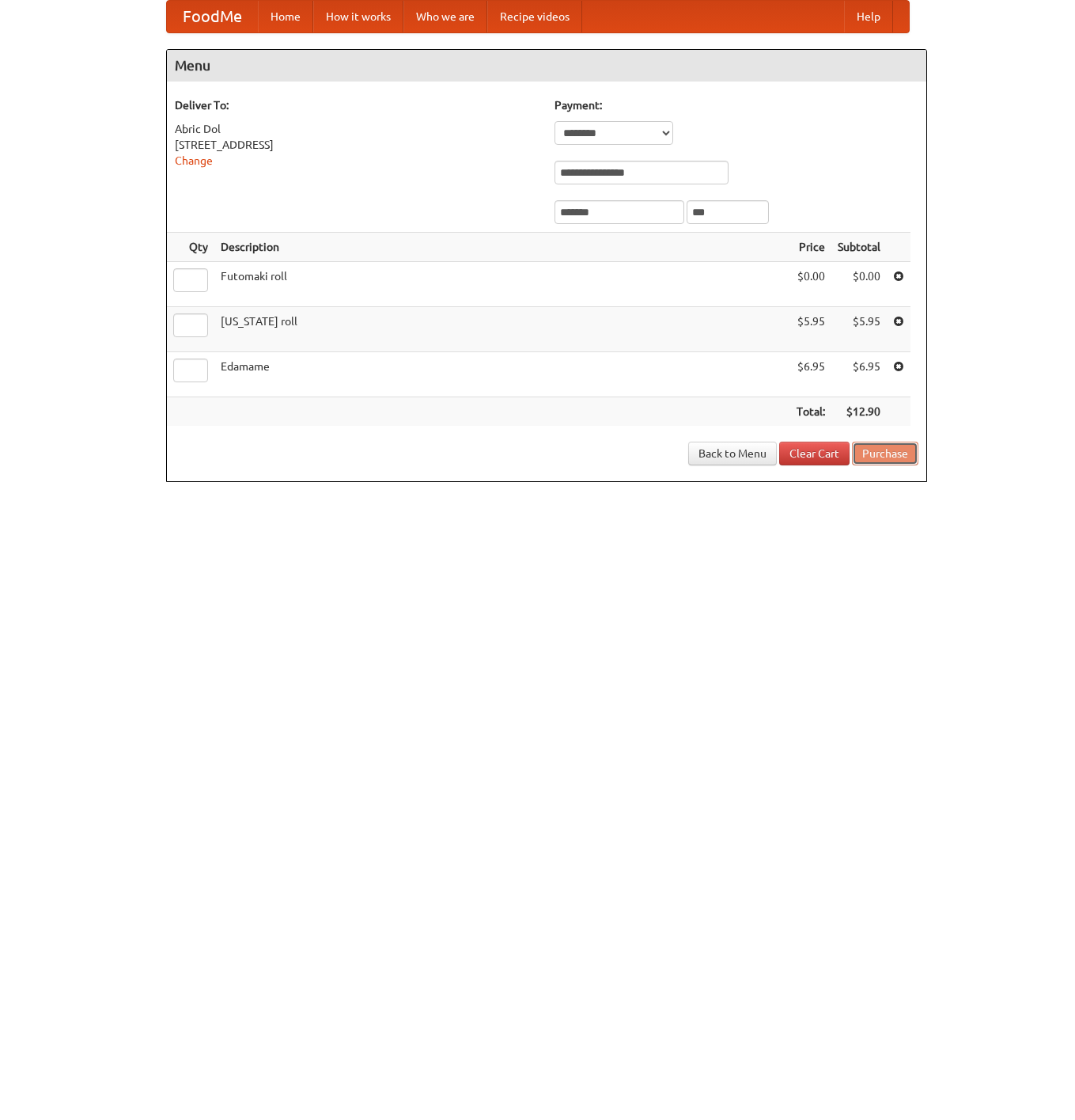  Describe the element at coordinates (358, 17) in the screenshot. I see `a: How it works` at that location.